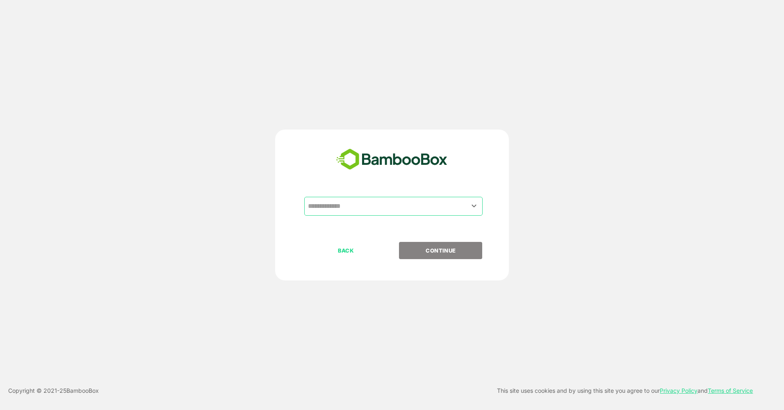 The image size is (784, 410). Describe the element at coordinates (53, 391) in the screenshot. I see `p: Copyright © 2021- 25 BambooBox` at that location.